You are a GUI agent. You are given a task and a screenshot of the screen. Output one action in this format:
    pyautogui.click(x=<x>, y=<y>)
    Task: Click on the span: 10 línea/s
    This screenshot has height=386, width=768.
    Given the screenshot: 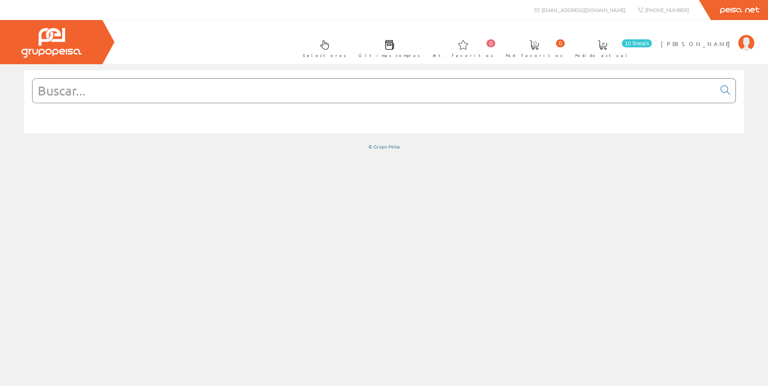 What is the action you would take?
    pyautogui.click(x=636, y=43)
    